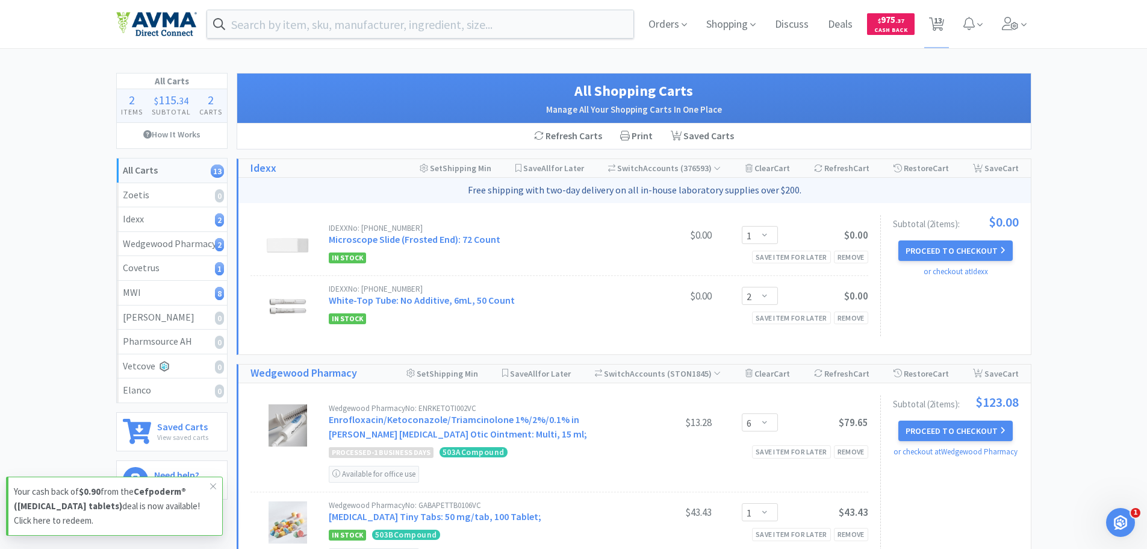  I want to click on h1: Wedgewood Pharmacy, so click(304, 373).